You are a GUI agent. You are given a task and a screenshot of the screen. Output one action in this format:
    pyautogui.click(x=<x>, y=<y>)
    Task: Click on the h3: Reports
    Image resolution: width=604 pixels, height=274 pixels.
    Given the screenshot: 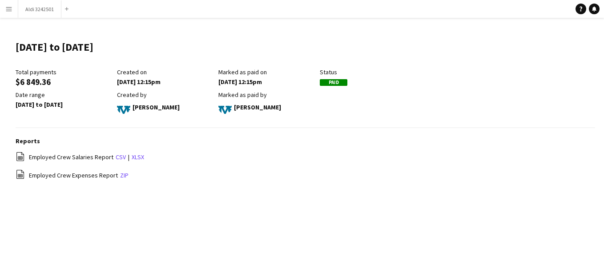 What is the action you would take?
    pyautogui.click(x=305, y=141)
    